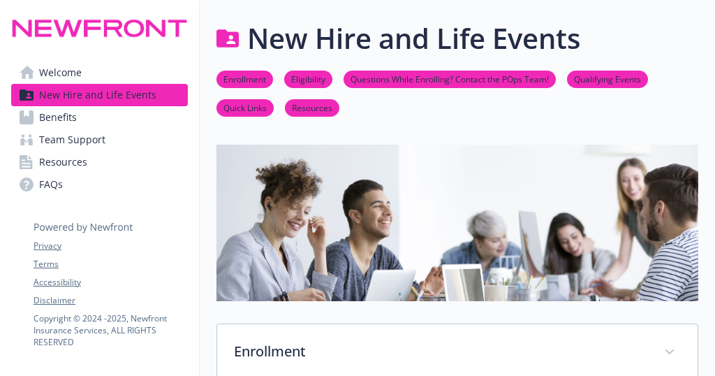 The image size is (715, 376). I want to click on a: Privacy, so click(110, 246).